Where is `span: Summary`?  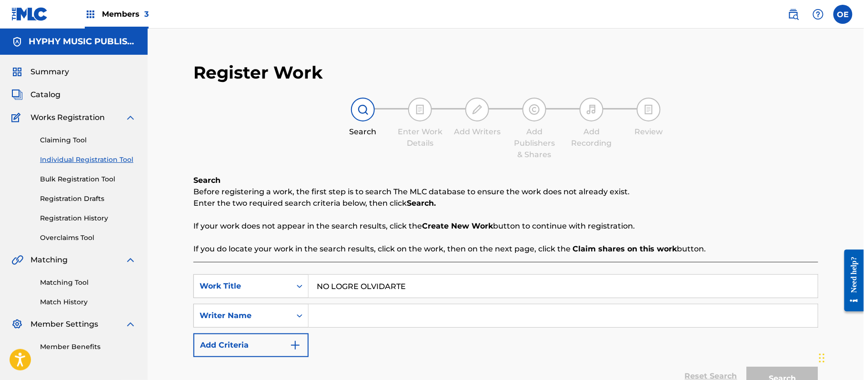 span: Summary is located at coordinates (50, 72).